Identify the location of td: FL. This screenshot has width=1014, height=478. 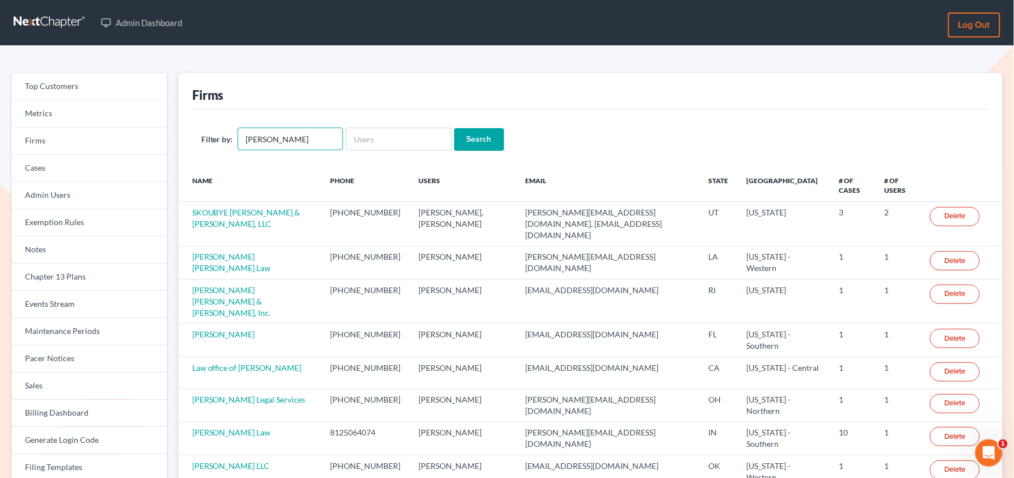
(718, 340).